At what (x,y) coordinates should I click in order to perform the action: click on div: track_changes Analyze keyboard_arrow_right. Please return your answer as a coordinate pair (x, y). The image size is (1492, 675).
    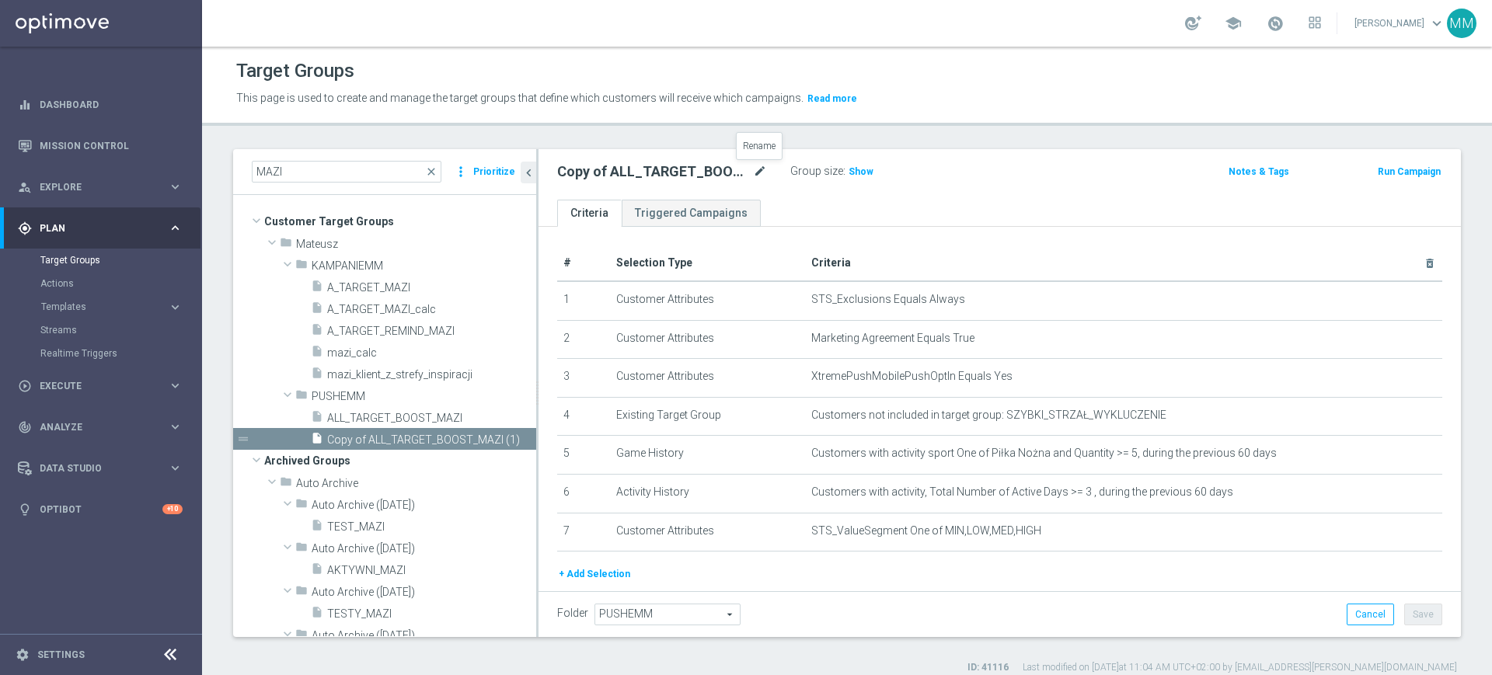
    Looking at the image, I should click on (100, 427).